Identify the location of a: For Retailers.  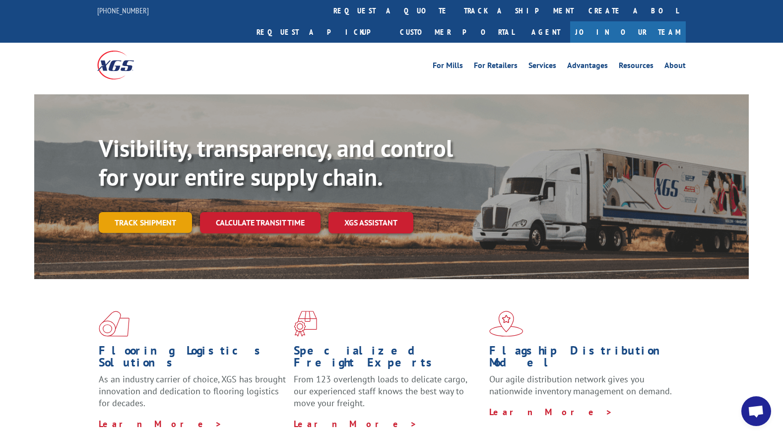
(496, 67).